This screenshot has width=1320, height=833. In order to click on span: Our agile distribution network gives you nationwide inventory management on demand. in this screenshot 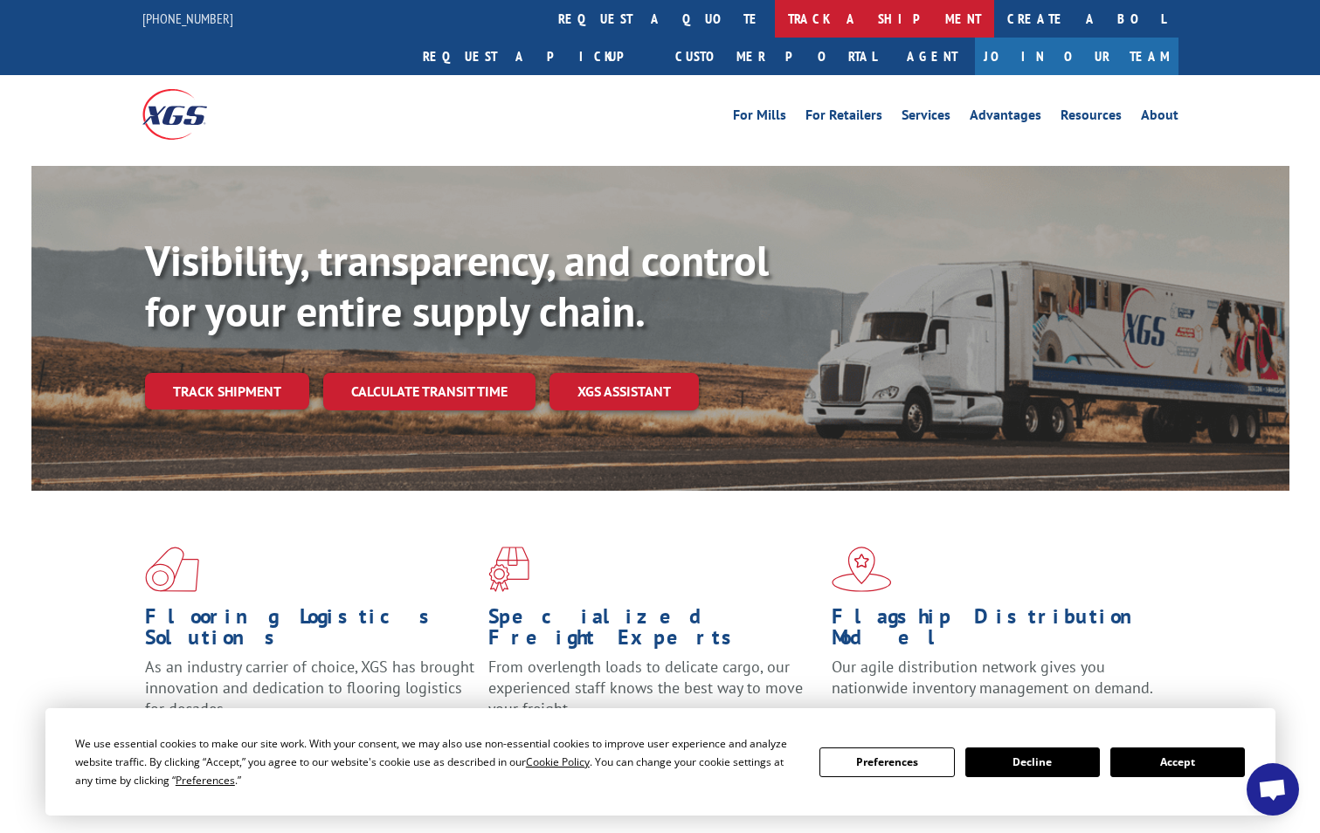, I will do `click(992, 677)`.